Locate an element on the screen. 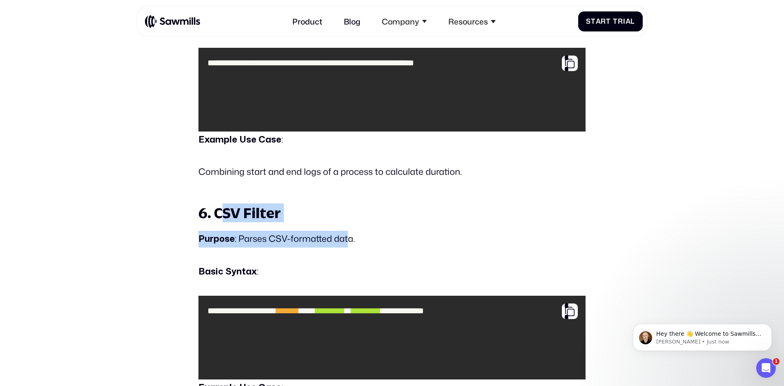  span: l is located at coordinates (633, 21).